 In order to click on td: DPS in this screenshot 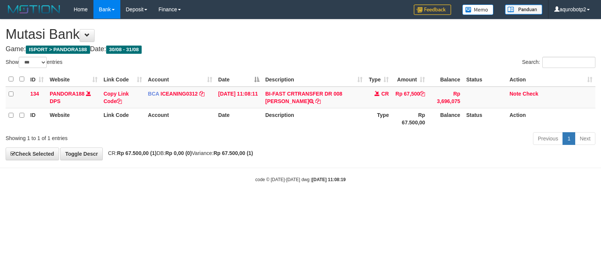, I will do `click(74, 98)`.